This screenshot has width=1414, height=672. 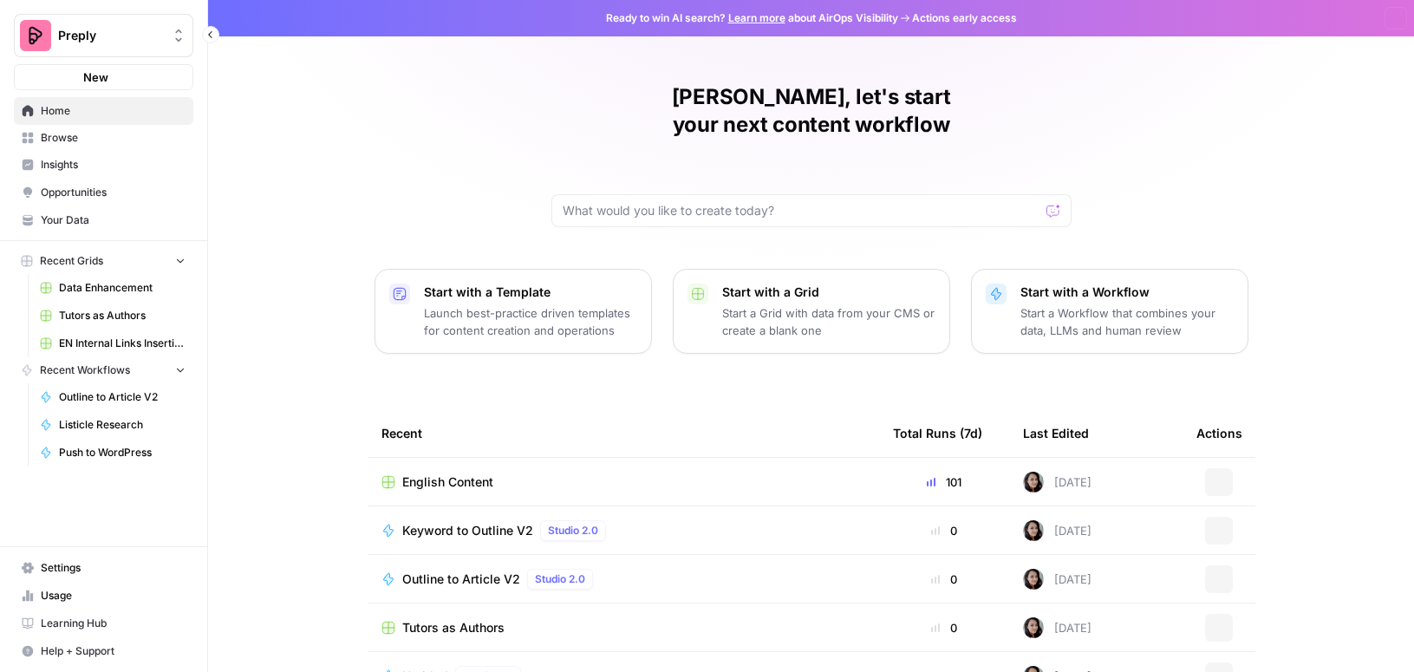 What do you see at coordinates (36, 36) in the screenshot?
I see `img: Preply Logo` at bounding box center [36, 36].